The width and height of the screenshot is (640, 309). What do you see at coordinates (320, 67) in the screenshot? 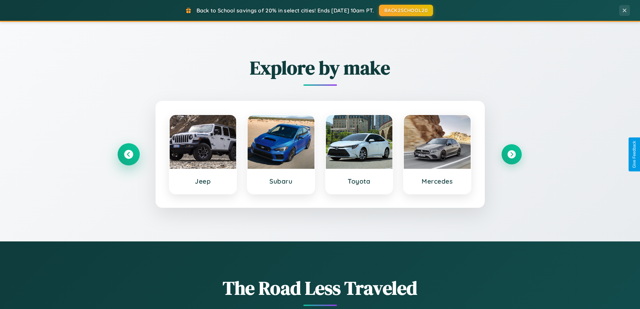
I see `h2: Explore by make` at bounding box center [320, 67].